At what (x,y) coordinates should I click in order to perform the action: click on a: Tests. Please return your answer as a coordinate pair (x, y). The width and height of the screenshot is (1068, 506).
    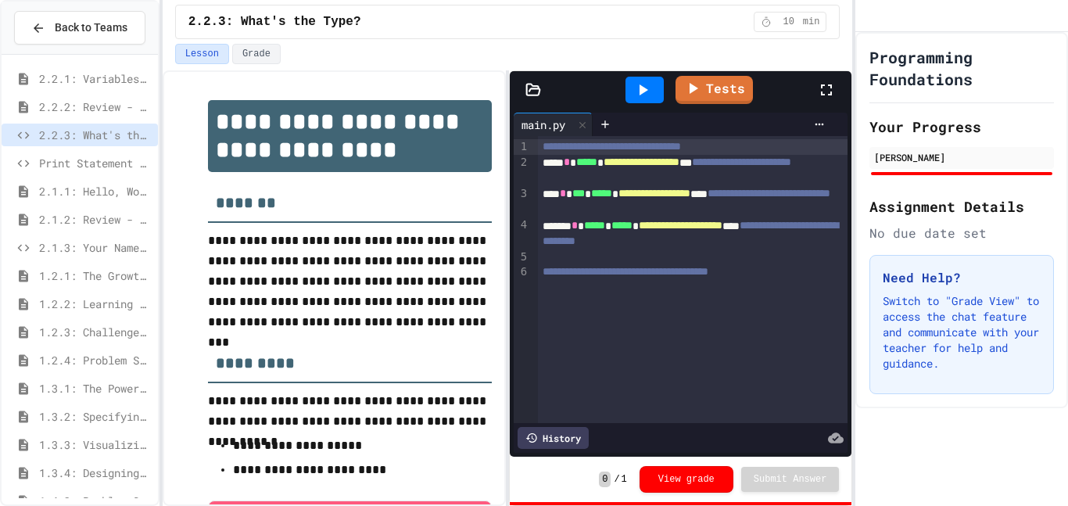
    Looking at the image, I should click on (714, 90).